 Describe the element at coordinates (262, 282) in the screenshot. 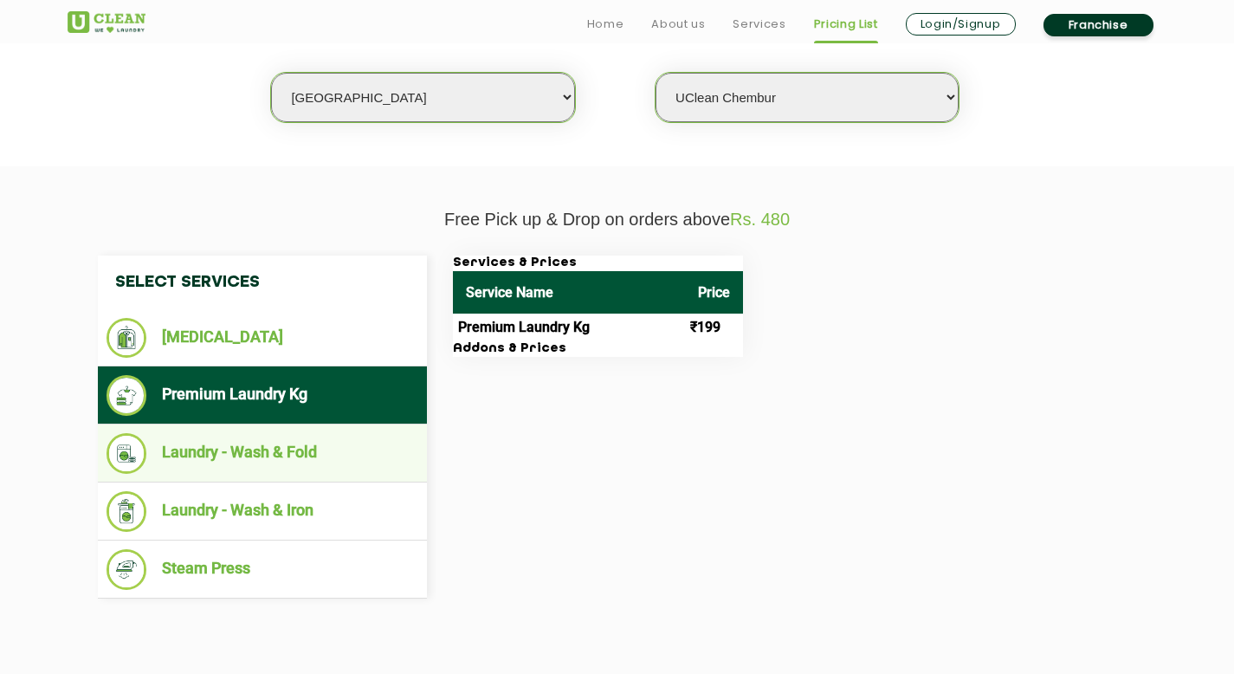

I see `h4: Select Services` at that location.